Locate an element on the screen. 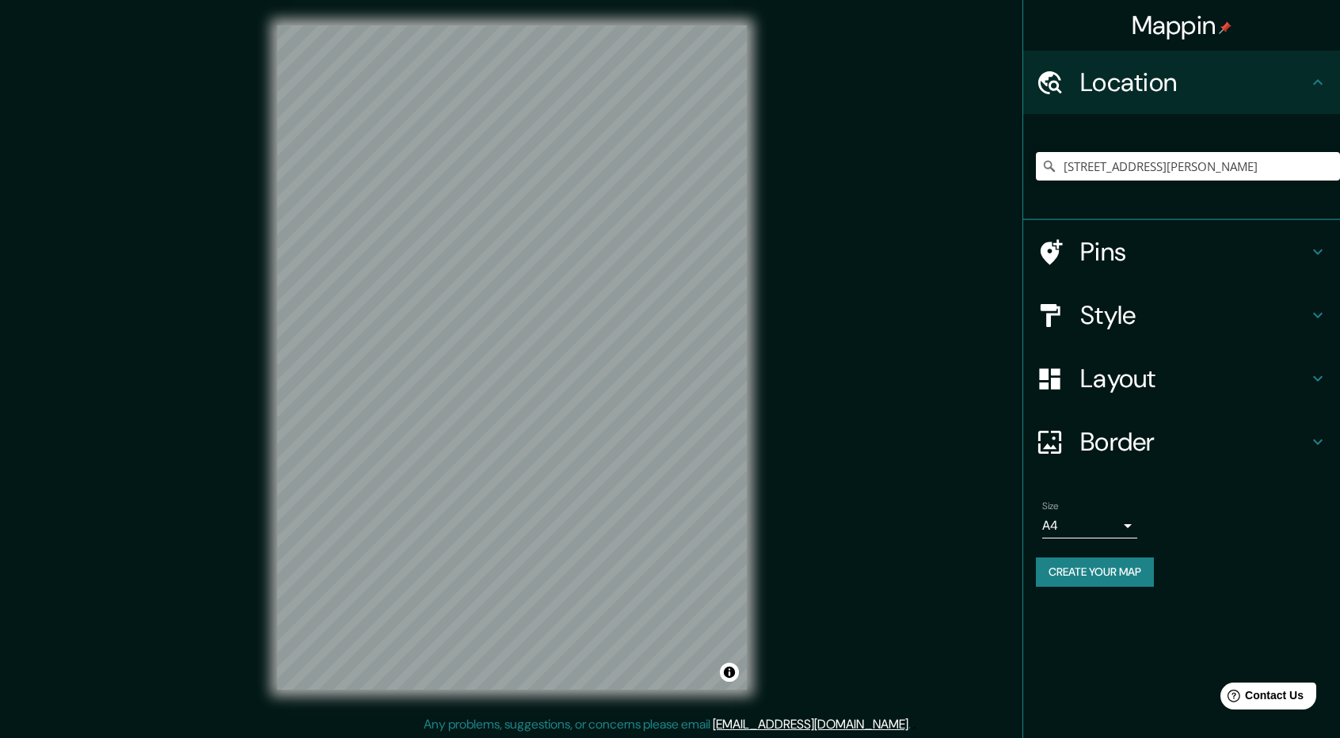  span: Contact Us is located at coordinates (75, 19).